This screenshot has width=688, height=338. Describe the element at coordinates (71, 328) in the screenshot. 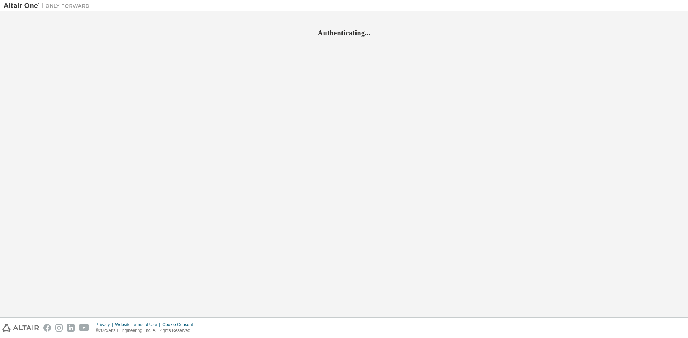

I see `img: linkedin.svg` at that location.